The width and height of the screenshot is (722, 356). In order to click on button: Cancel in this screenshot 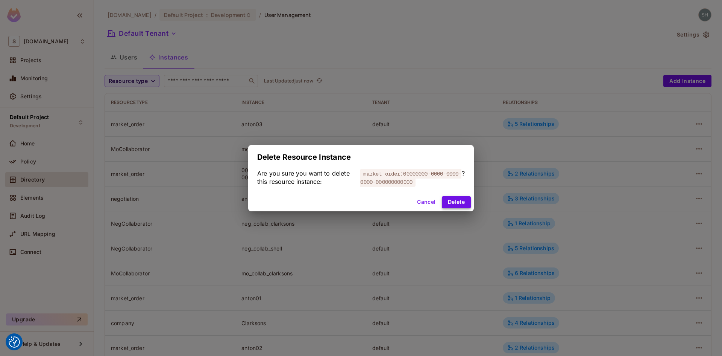, I will do `click(426, 202)`.